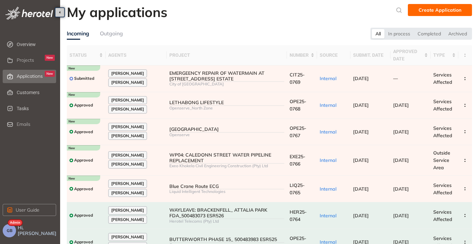  What do you see at coordinates (408, 55) in the screenshot?
I see `span: approved date` at bounding box center [408, 55].